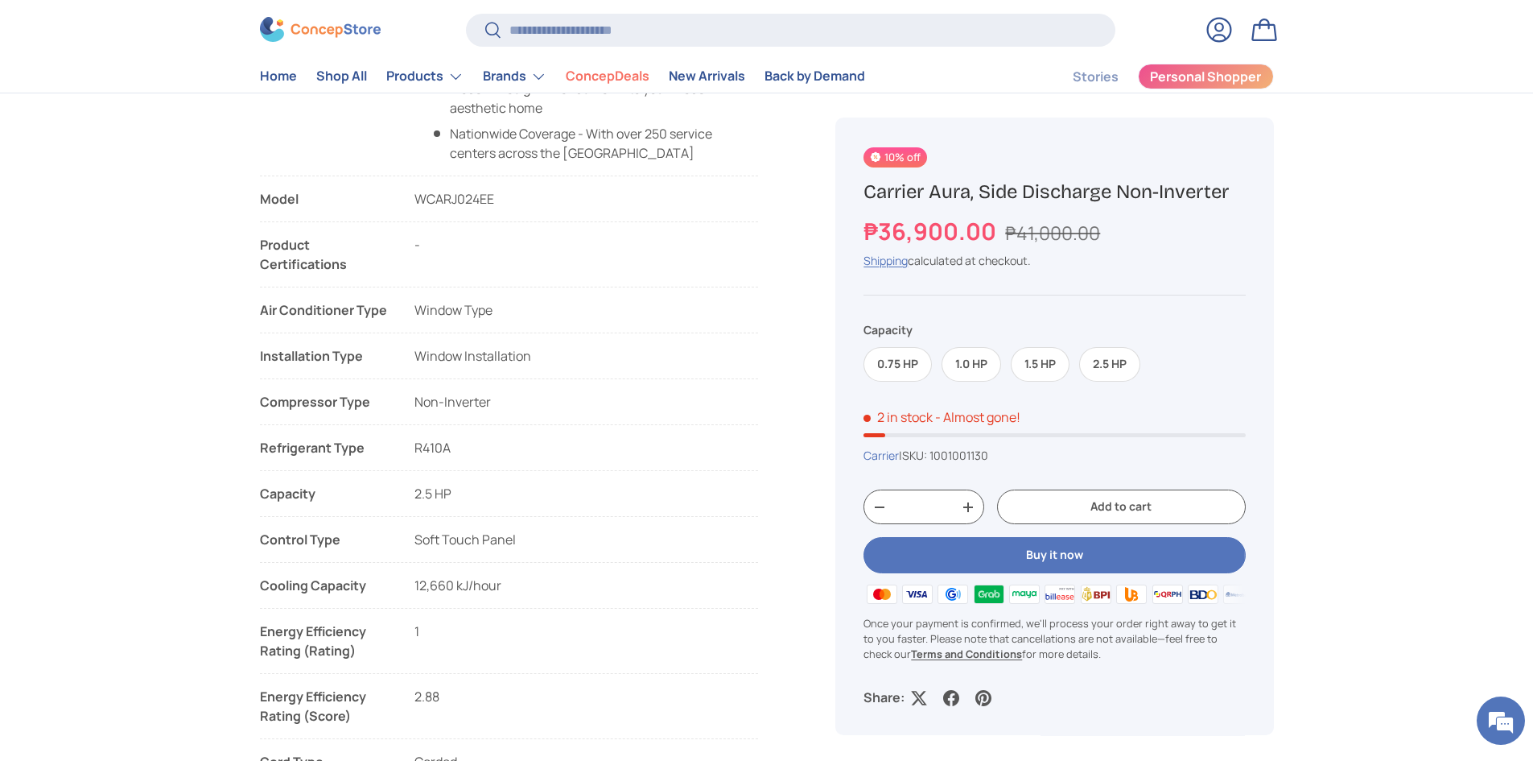 This screenshot has height=761, width=1533. Describe the element at coordinates (324, 641) in the screenshot. I see `div: Energy Efficiency Rating (Rating)` at that location.